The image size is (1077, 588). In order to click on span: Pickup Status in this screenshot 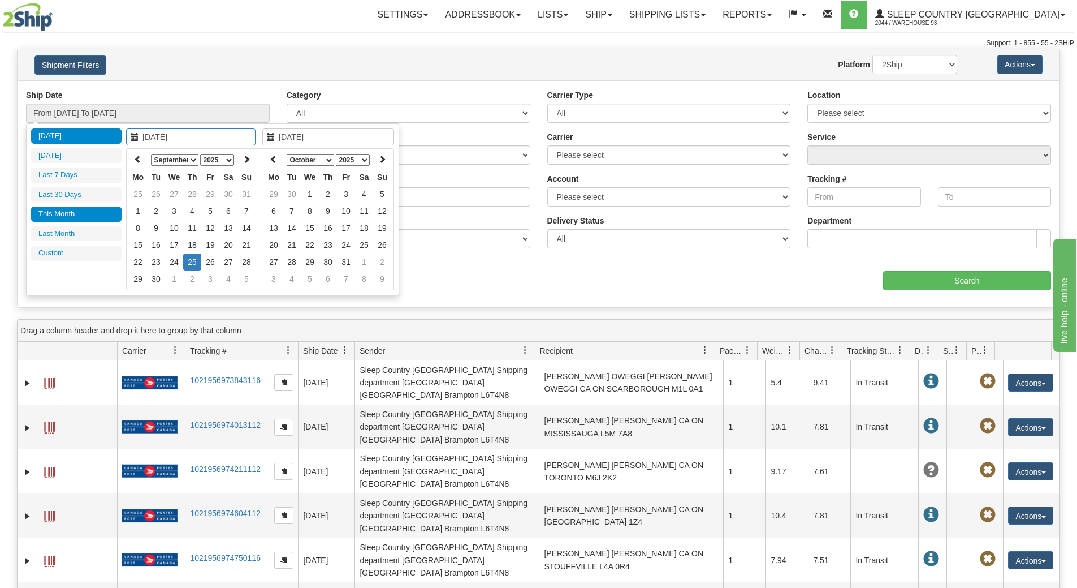, I will do `click(976, 351)`.